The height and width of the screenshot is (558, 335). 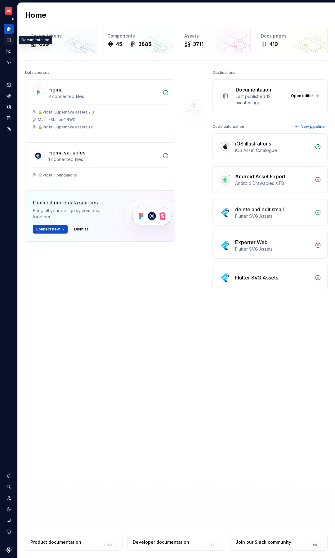 I want to click on div: 🔒Profit: Supernova assets 1.0, so click(x=66, y=127).